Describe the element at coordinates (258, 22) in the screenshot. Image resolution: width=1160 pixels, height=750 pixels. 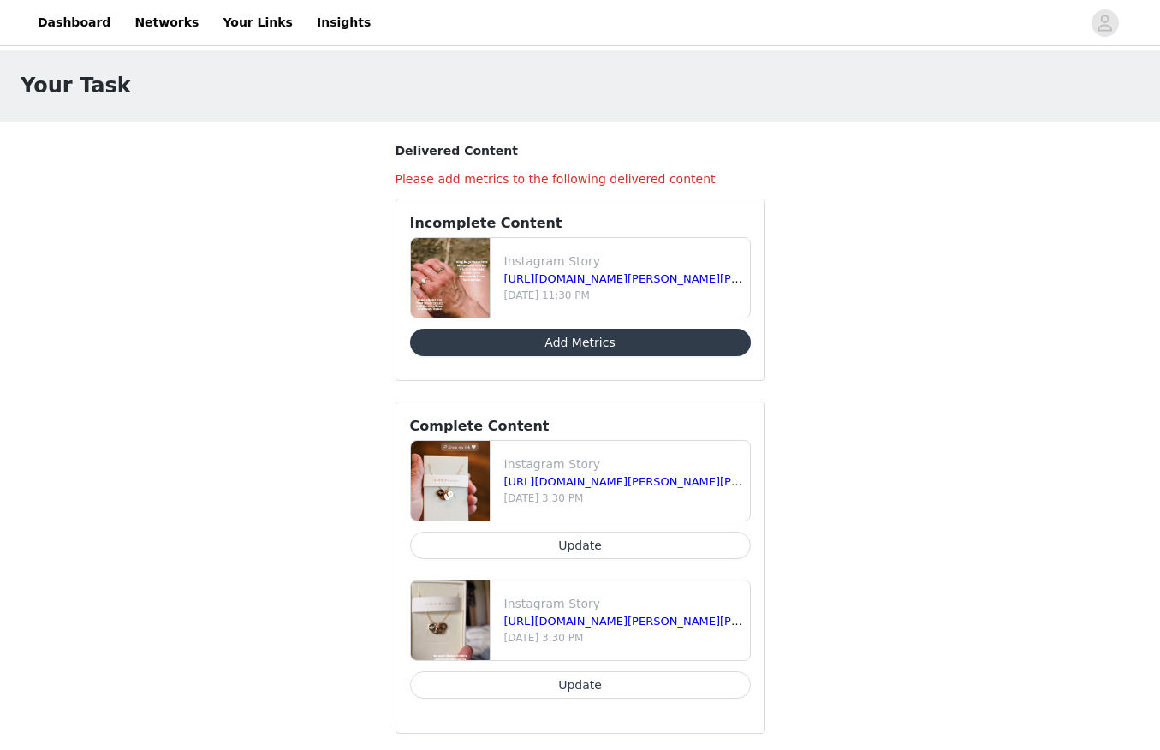
I see `a: Your Links` at that location.